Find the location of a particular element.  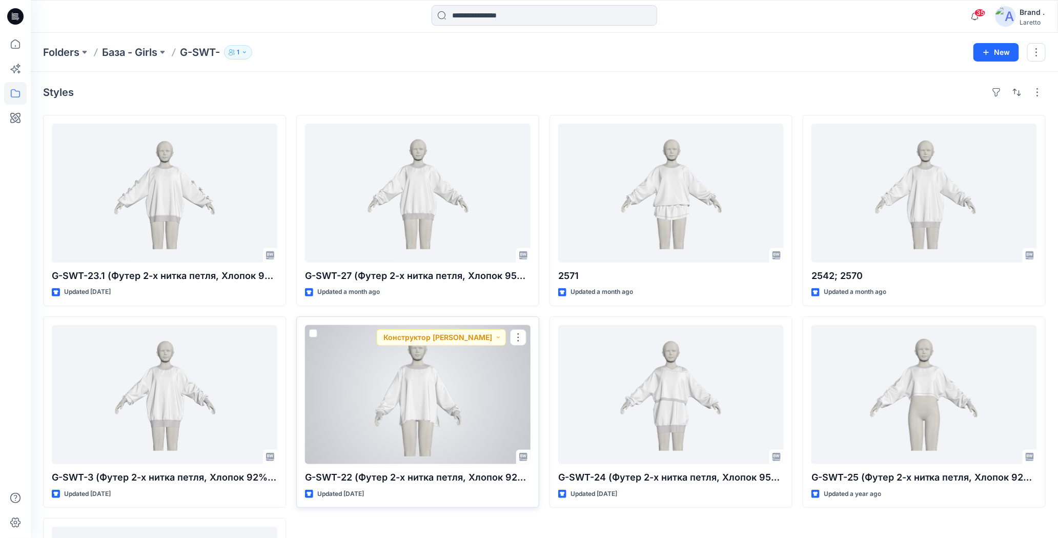

a: G-SWT-25 (Футер 2-х нитка петля, Хлопок 92% эластан 8%) is located at coordinates (924, 394).